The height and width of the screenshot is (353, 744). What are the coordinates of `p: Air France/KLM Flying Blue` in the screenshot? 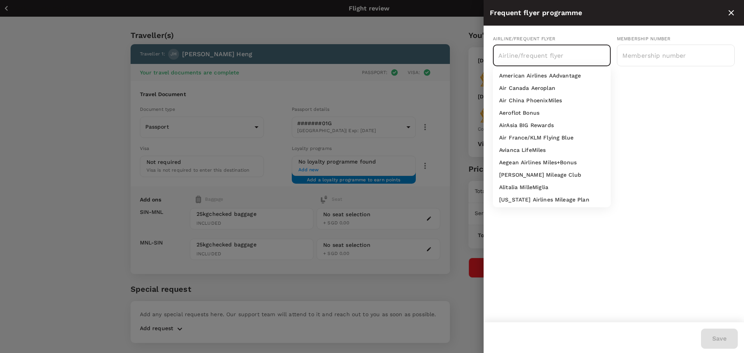 It's located at (536, 138).